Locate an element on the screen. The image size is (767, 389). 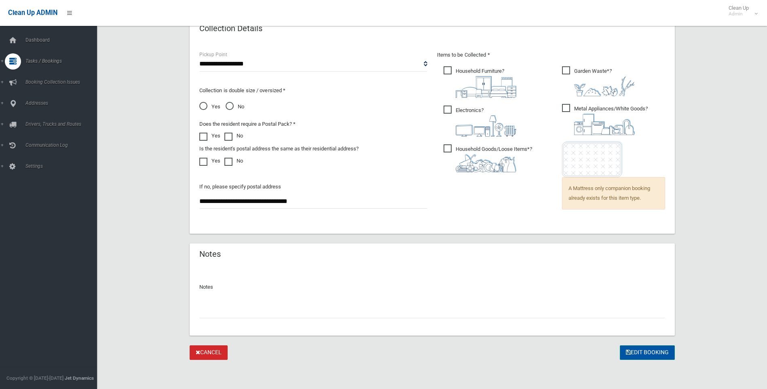
label: Does the resident require a Postal Pack? * is located at coordinates (247, 124).